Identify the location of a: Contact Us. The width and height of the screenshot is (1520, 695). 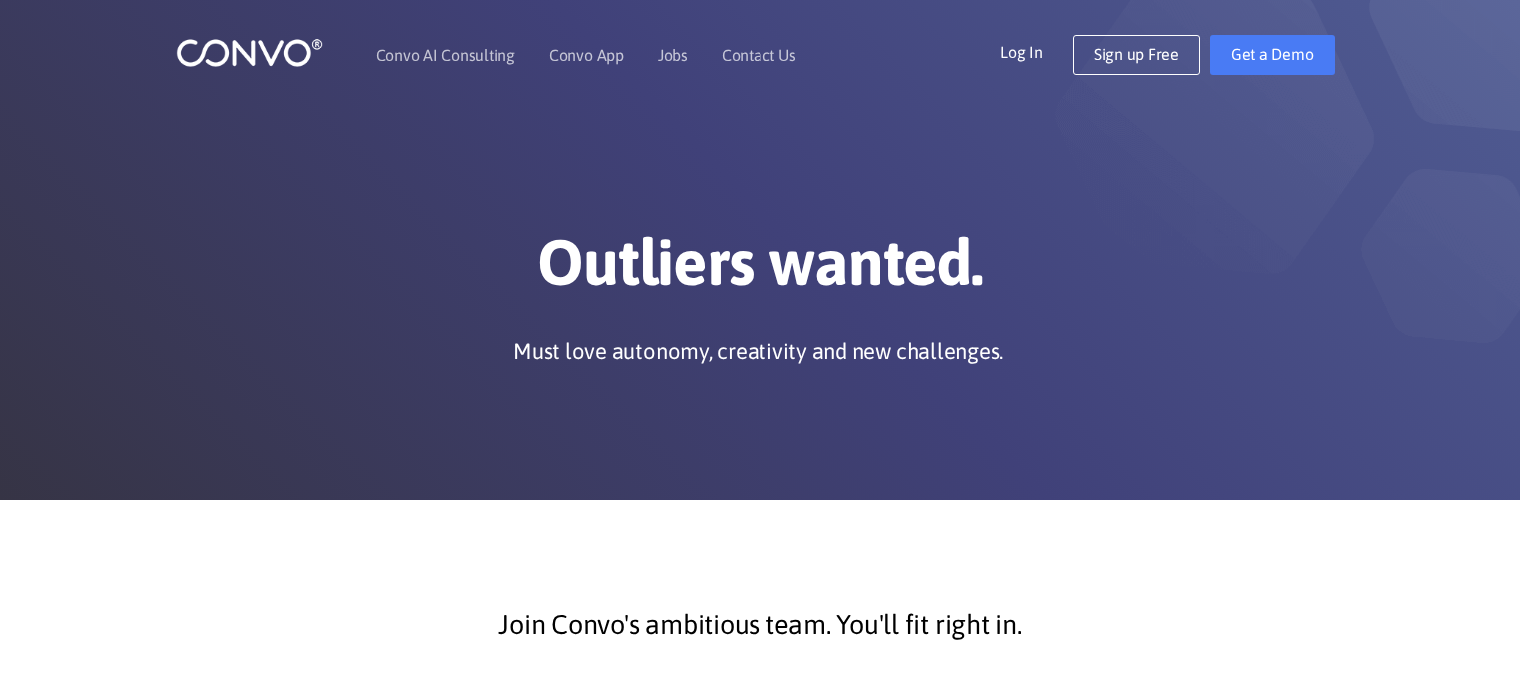
(759, 55).